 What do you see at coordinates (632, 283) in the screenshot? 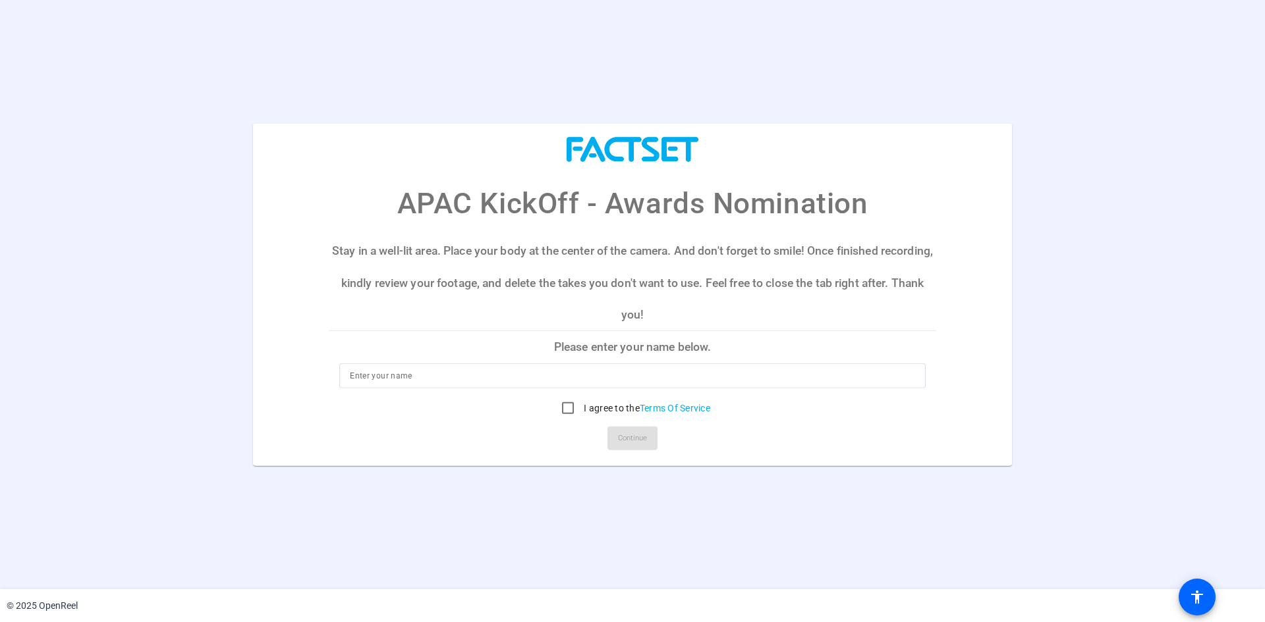
I see `p: Stay in a well-lit area. Place your body at the center of the camera. And don't forget to smile! ...` at bounding box center [632, 283].